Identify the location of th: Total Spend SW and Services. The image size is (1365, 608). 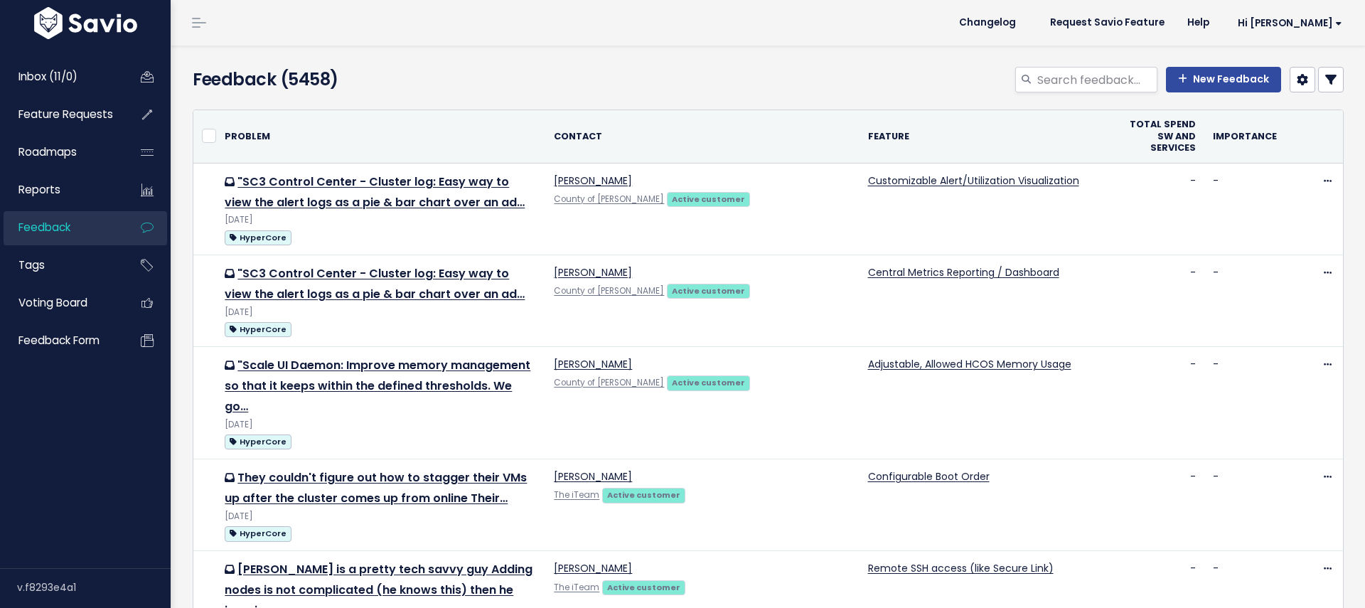
(1158, 137).